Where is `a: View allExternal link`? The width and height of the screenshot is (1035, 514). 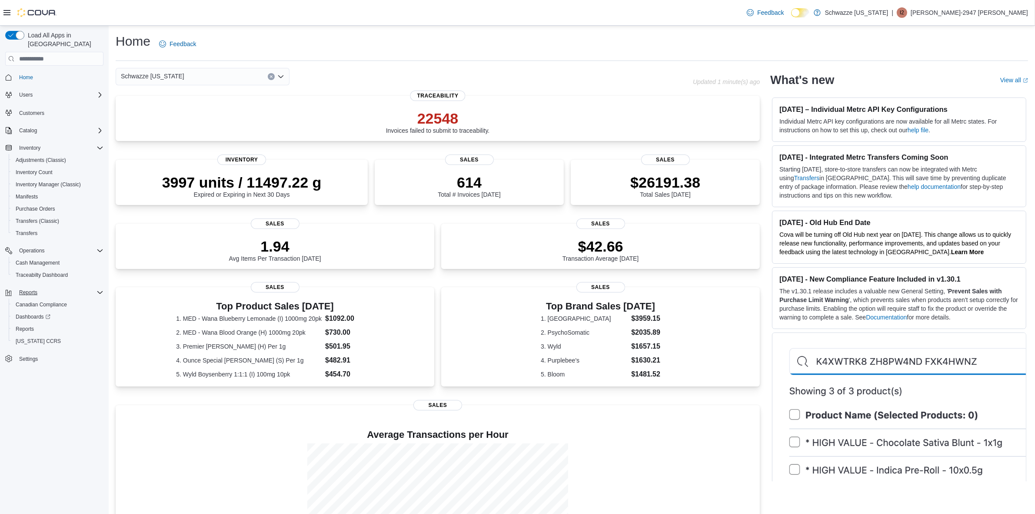 a: View allExternal link is located at coordinates (1014, 80).